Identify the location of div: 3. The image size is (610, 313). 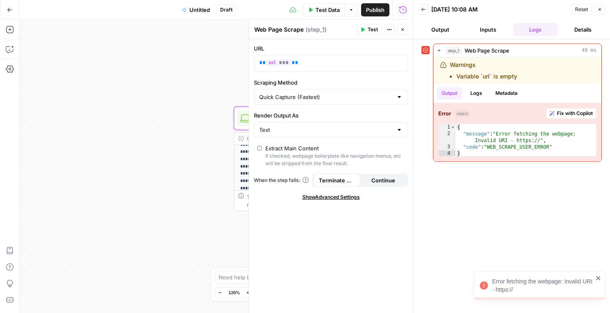
(447, 147).